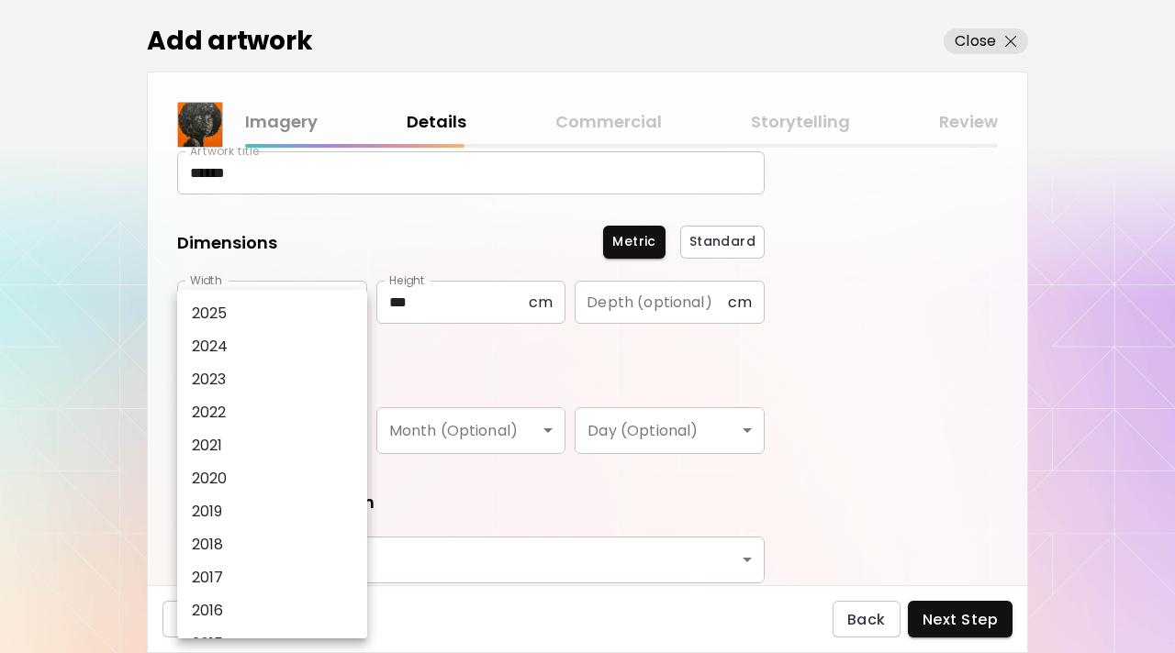 This screenshot has width=1175, height=653. I want to click on p: 2025, so click(209, 314).